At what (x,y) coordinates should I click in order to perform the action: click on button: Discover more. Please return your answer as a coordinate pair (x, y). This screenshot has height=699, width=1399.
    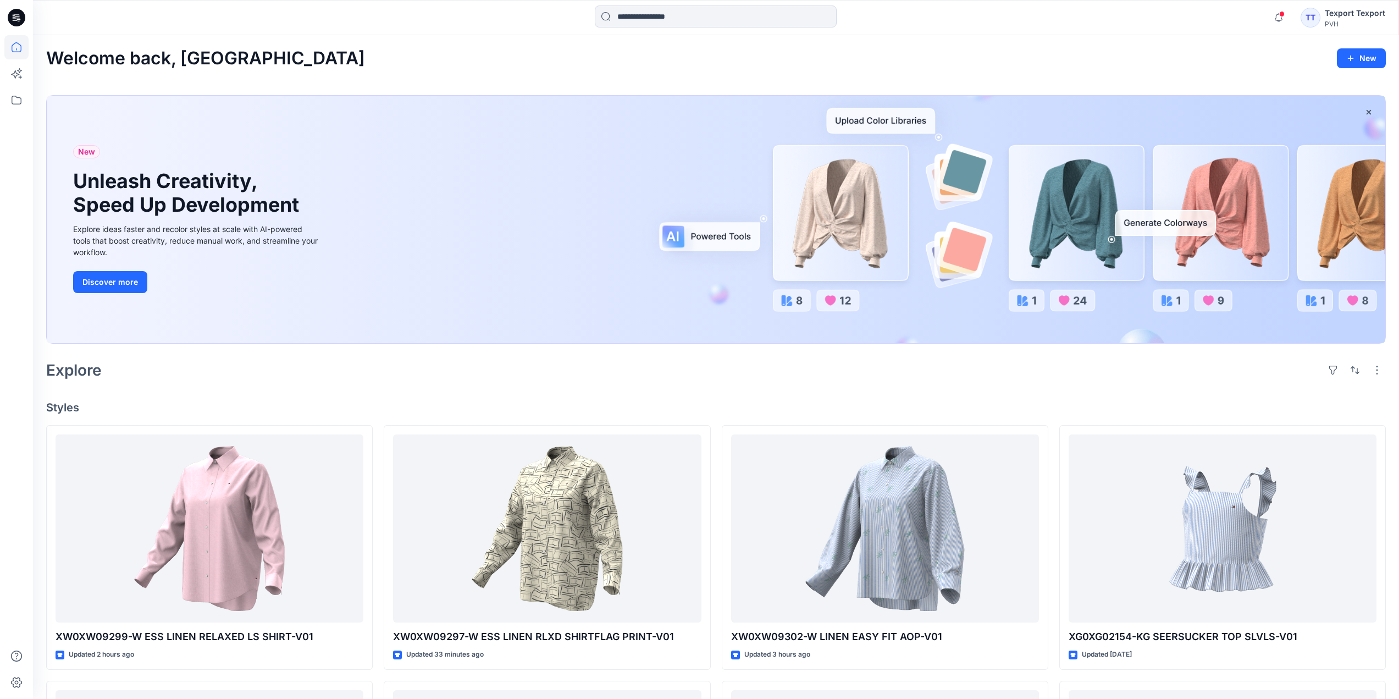
    Looking at the image, I should click on (110, 282).